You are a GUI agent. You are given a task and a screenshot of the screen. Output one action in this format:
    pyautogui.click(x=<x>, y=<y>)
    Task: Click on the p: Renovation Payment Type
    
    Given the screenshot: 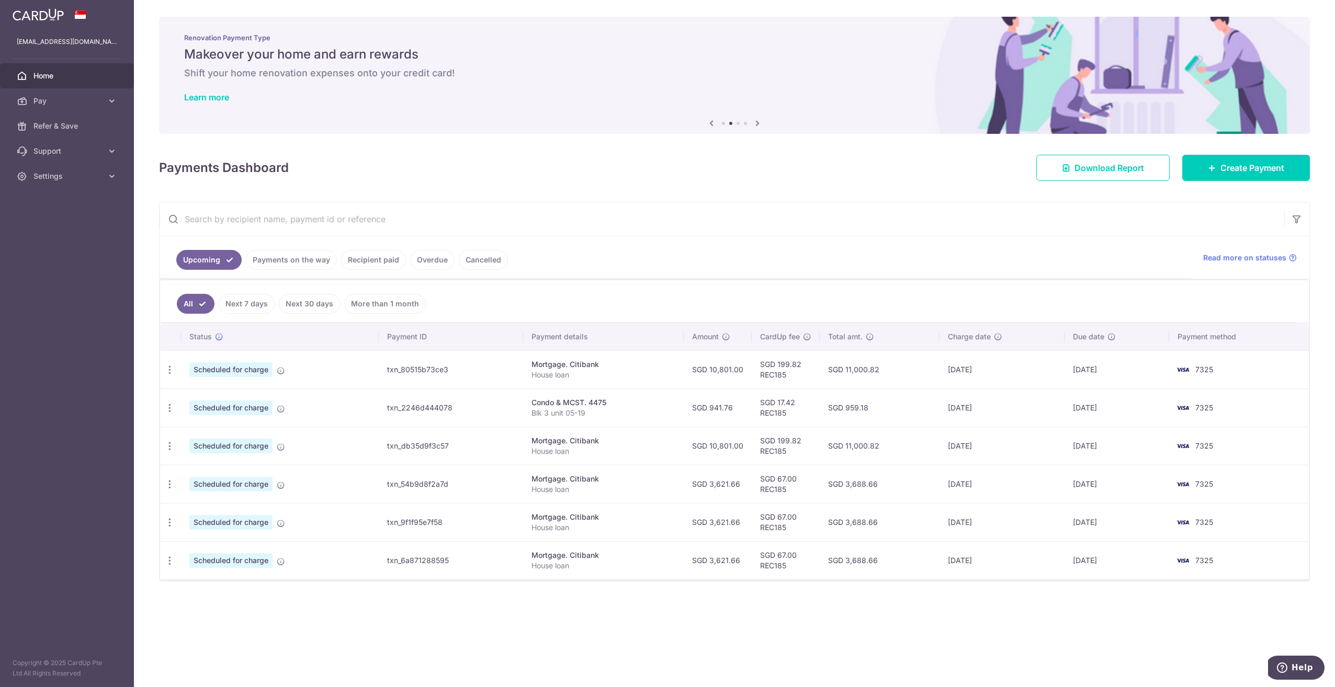 What is the action you would take?
    pyautogui.click(x=734, y=38)
    